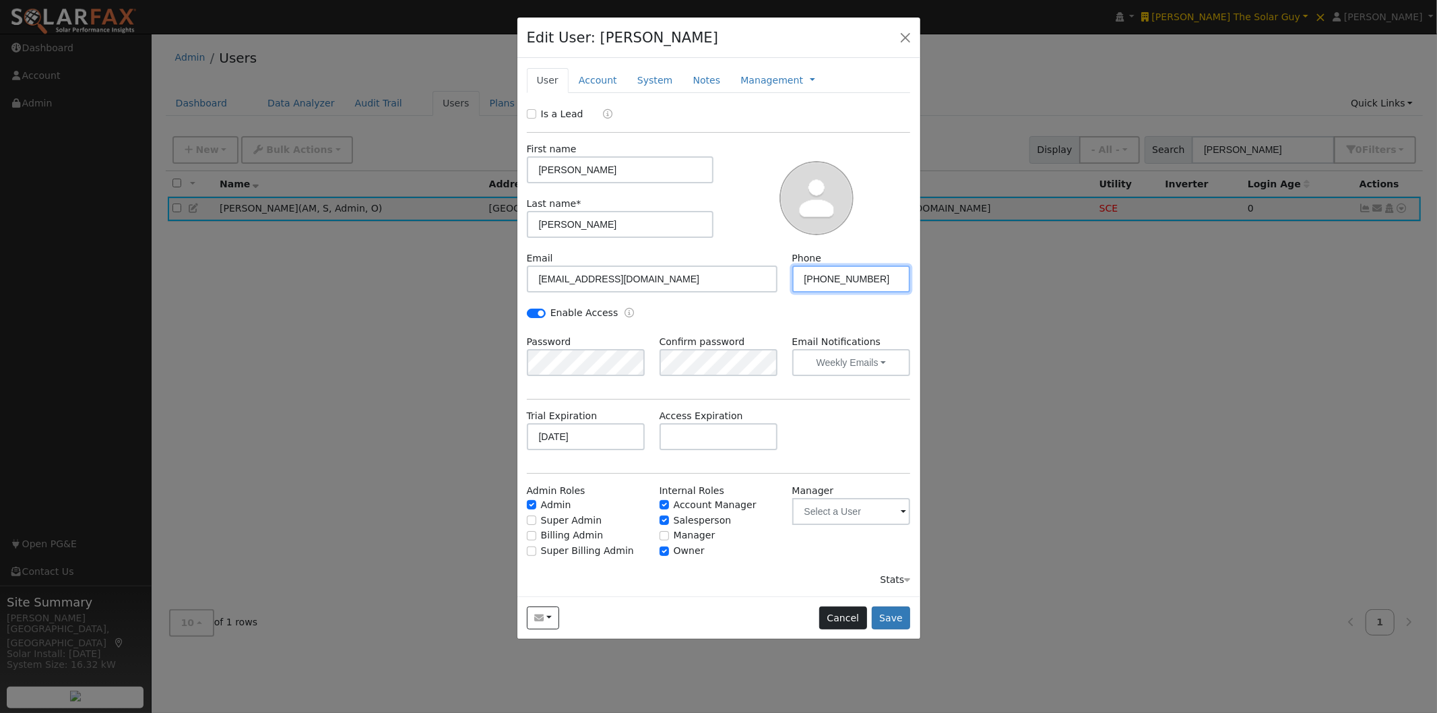 Image resolution: width=1437 pixels, height=713 pixels. I want to click on label: Enable Access, so click(584, 313).